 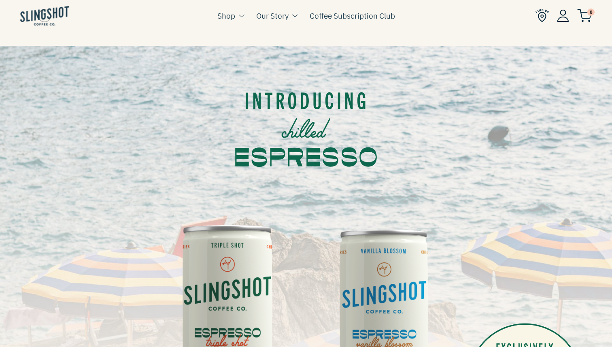 I want to click on a: Coffee Subscription Club, so click(x=352, y=16).